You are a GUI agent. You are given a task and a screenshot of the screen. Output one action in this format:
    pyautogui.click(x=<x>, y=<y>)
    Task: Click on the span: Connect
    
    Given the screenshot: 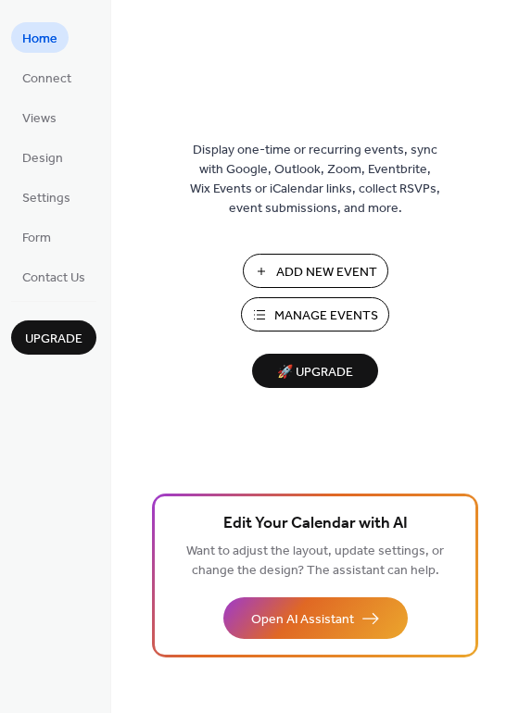 What is the action you would take?
    pyautogui.click(x=46, y=79)
    